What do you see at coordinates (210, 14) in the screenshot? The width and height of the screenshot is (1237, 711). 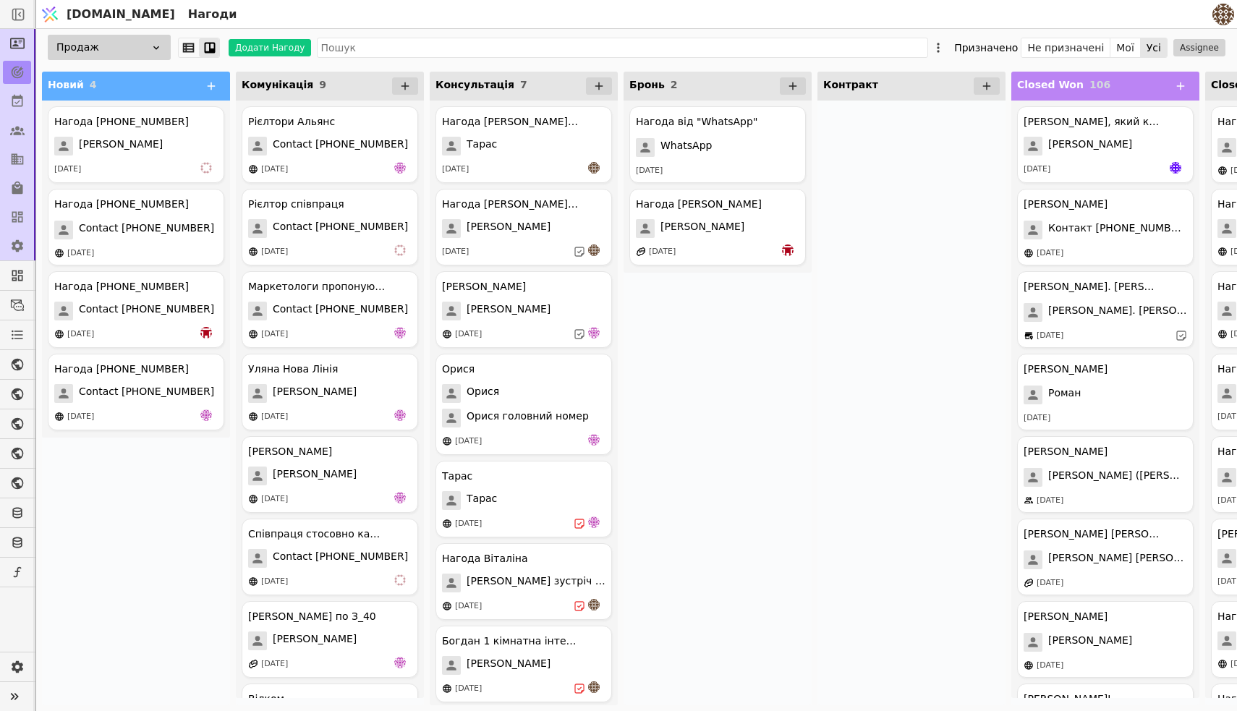 I see `h2: Нагоди` at bounding box center [210, 14].